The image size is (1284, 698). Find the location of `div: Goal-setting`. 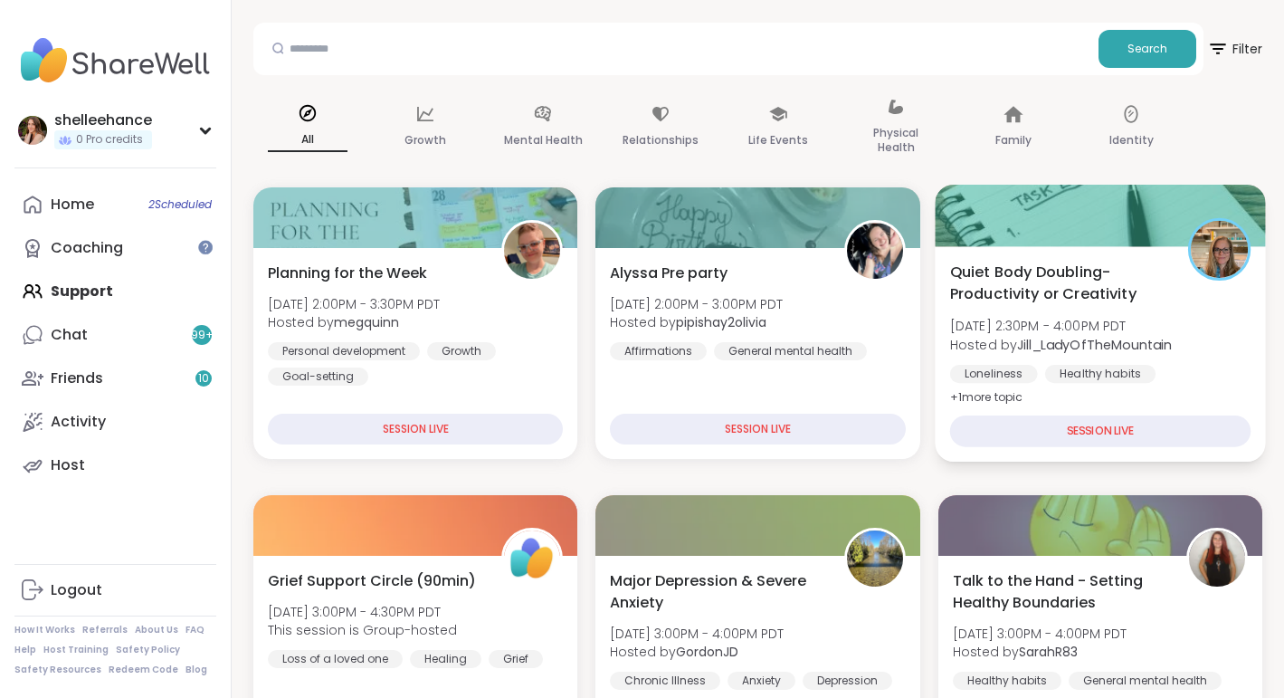

div: Goal-setting is located at coordinates (318, 377).